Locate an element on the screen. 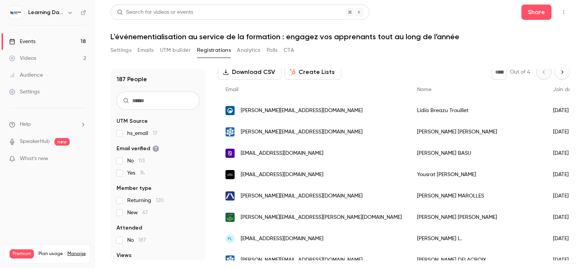 The height and width of the screenshot is (268, 585). span: 17 is located at coordinates (155, 133).